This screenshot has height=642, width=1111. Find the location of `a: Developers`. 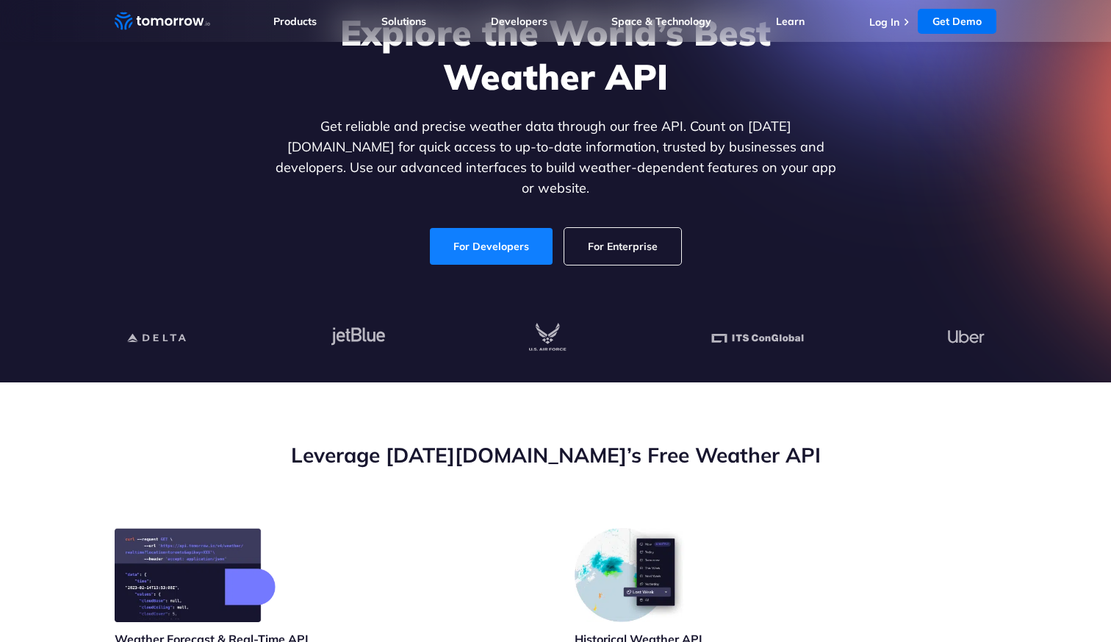

a: Developers is located at coordinates (519, 21).